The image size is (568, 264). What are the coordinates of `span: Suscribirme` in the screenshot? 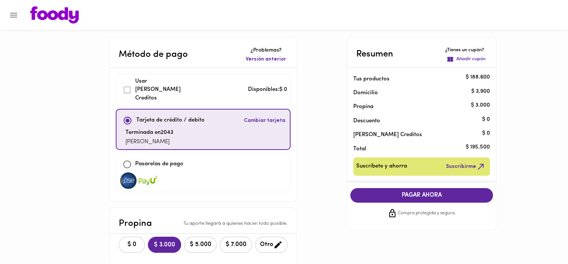 It's located at (466, 166).